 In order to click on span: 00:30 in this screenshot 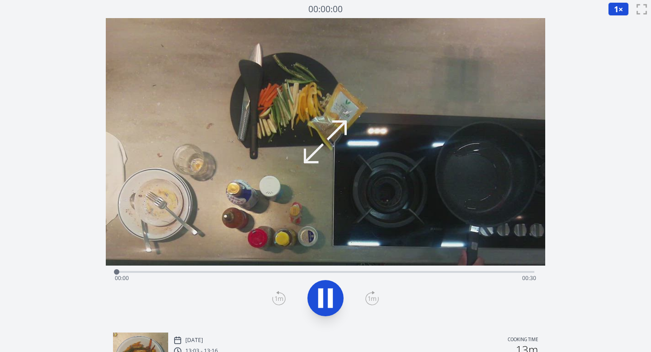, I will do `click(529, 278)`.